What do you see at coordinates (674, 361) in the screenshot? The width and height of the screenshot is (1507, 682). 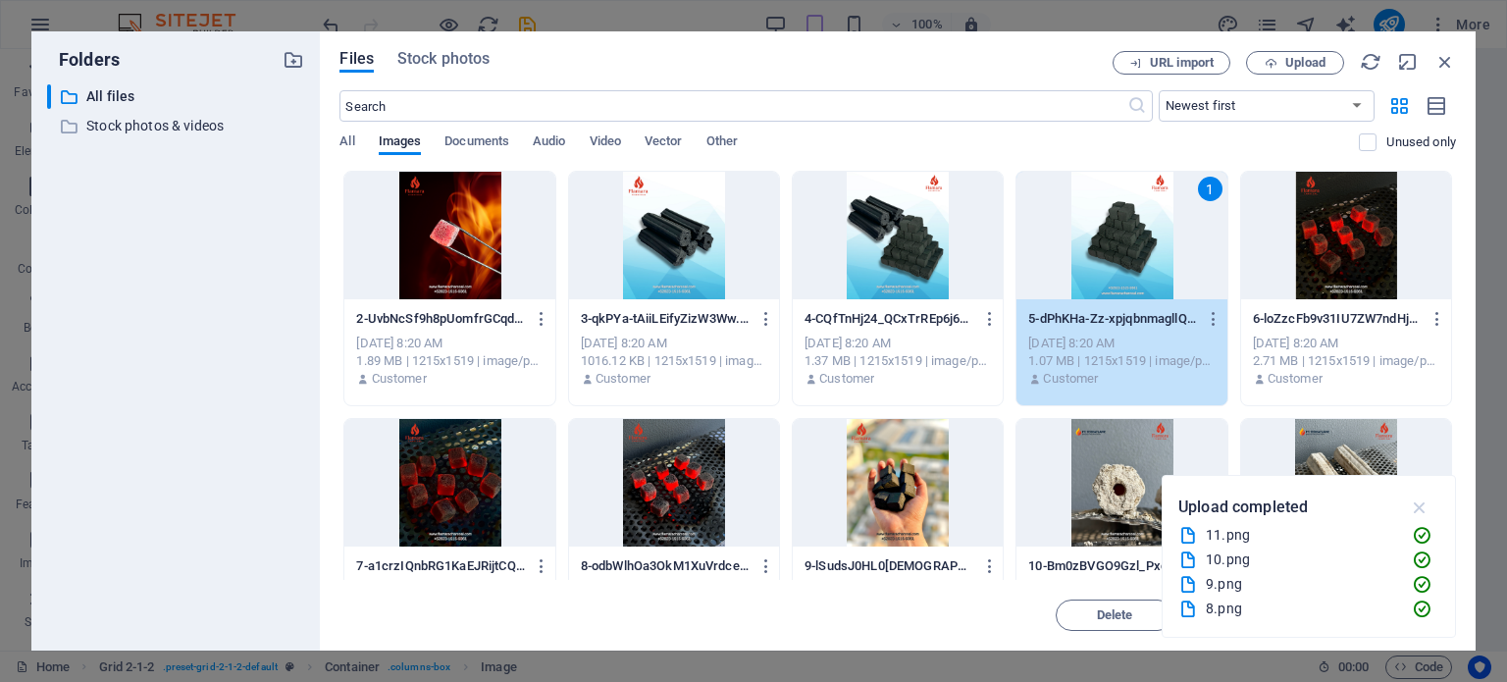 I see `div: 1016.12 KB | 1215x1519 | image/png` at bounding box center [674, 361].